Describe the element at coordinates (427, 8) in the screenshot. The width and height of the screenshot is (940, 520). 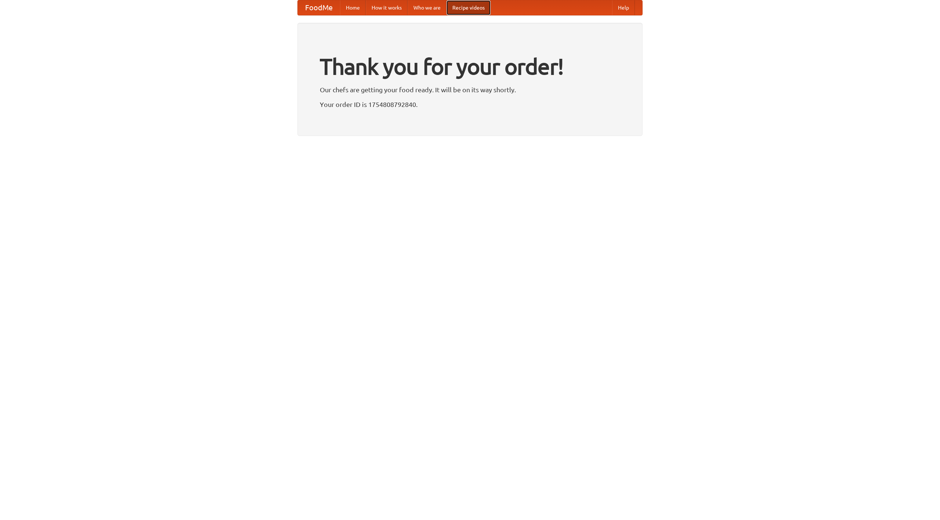
I see `a: Who we are` at that location.